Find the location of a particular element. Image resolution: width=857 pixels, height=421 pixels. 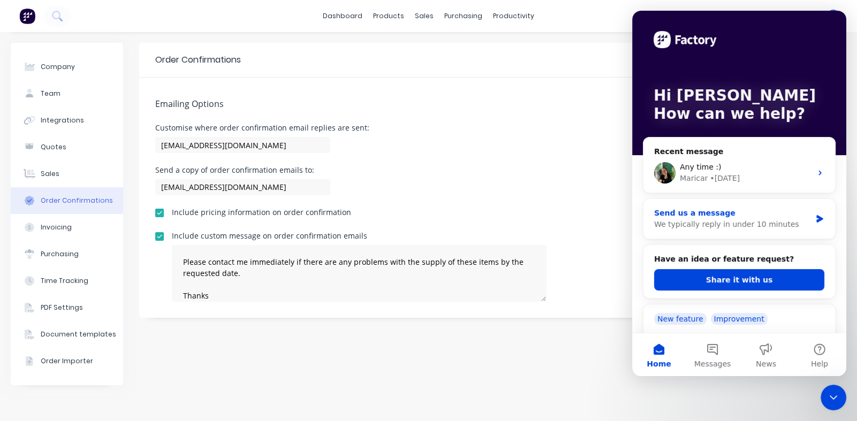

button: Order Importer is located at coordinates (67, 361).